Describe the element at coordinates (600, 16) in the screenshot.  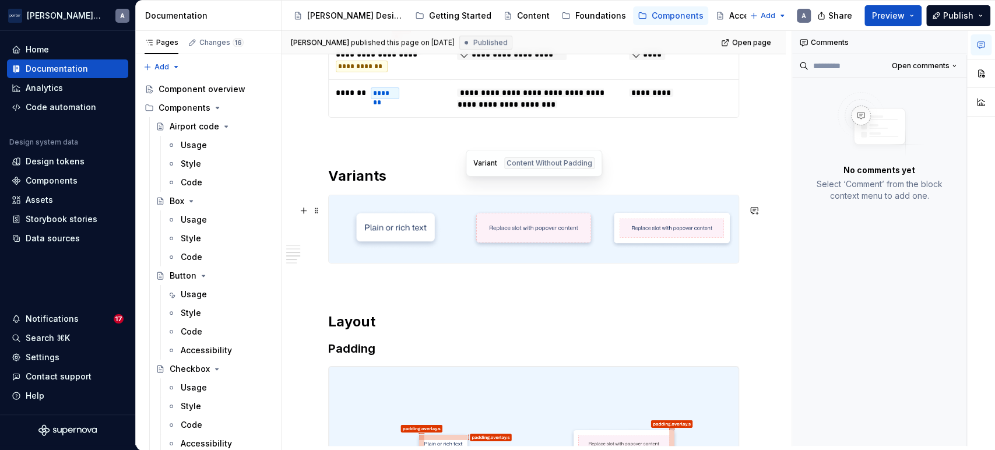
I see `div: Foundations` at that location.